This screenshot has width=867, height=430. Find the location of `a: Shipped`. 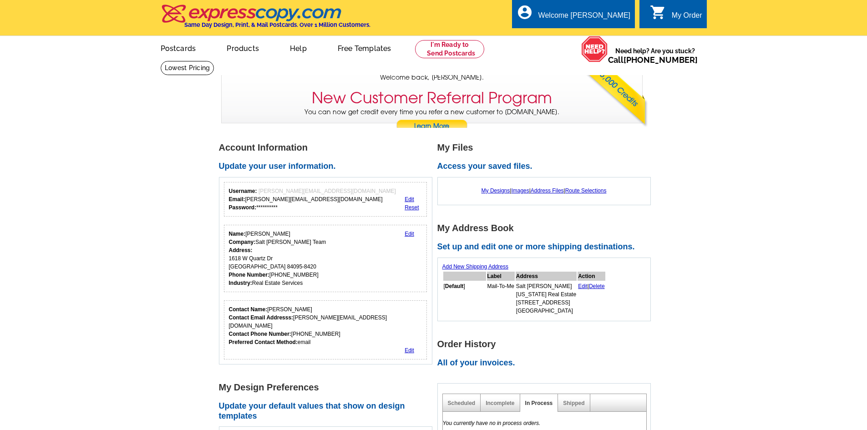

a: Shipped is located at coordinates (574, 403).